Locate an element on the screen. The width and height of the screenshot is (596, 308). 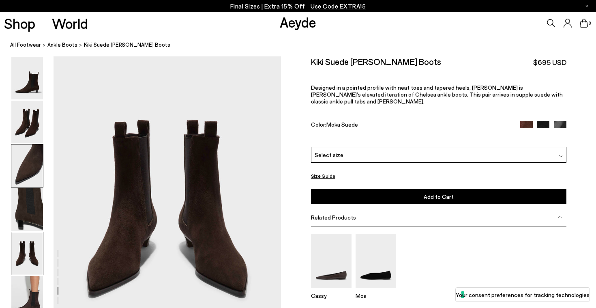
img: Kiki Suede Chelsea Boots - Image 2 is located at coordinates (27, 122).